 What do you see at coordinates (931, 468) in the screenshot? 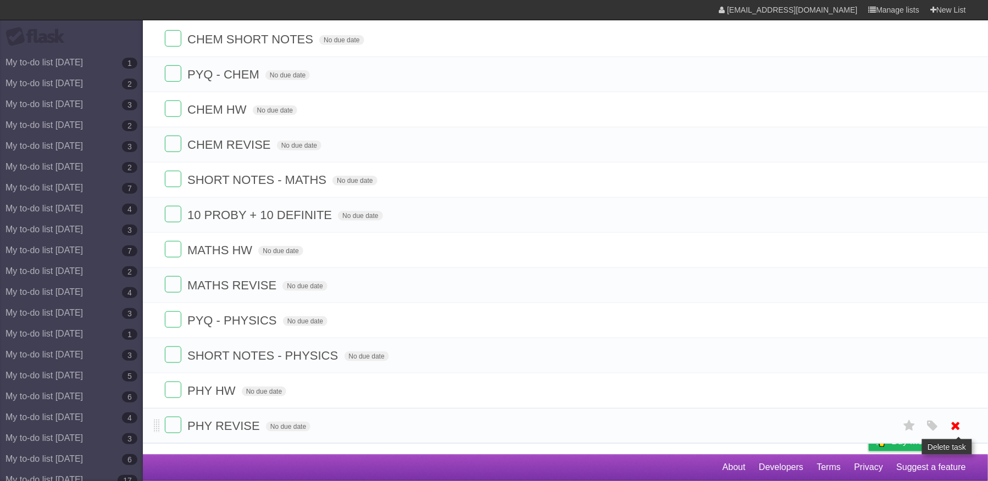
I see `a: Suggest a feature` at bounding box center [931, 468].